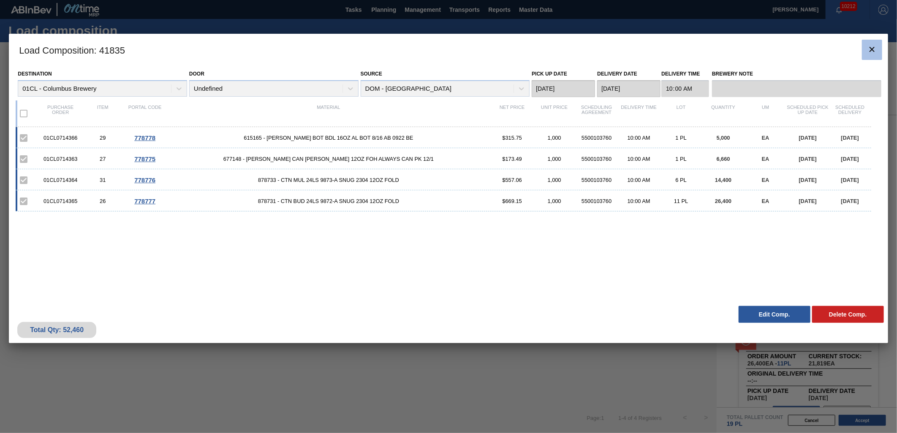 The height and width of the screenshot is (433, 897). I want to click on label: Destination, so click(35, 74).